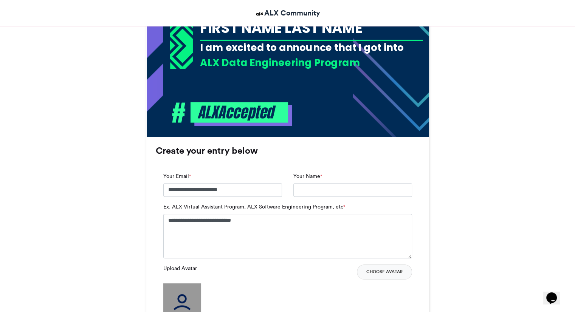 The image size is (575, 312). What do you see at coordinates (177, 176) in the screenshot?
I see `label: Your Email` at bounding box center [177, 176].